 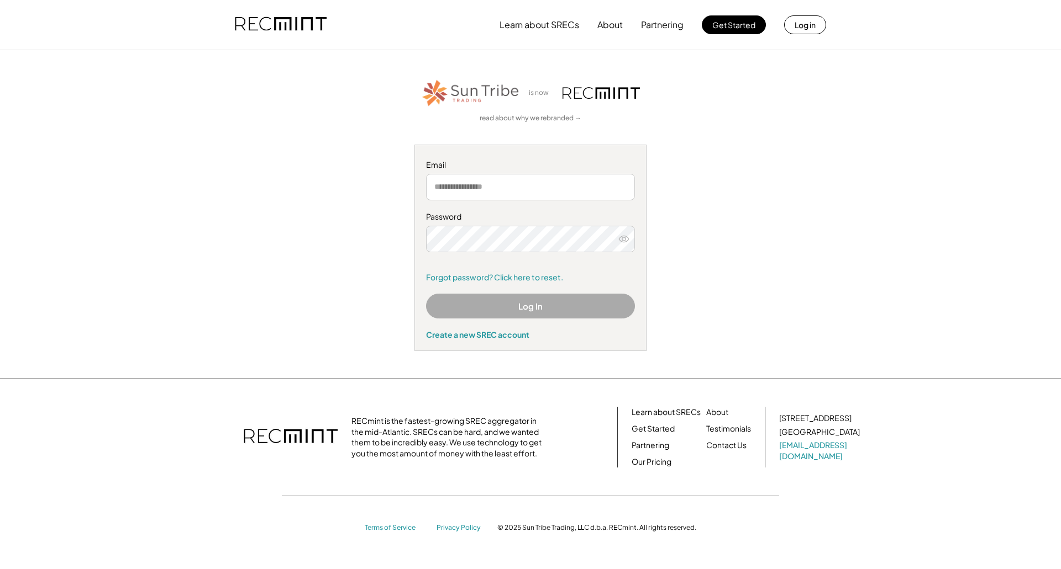 What do you see at coordinates (541, 93) in the screenshot?
I see `div: is now` at bounding box center [541, 93].